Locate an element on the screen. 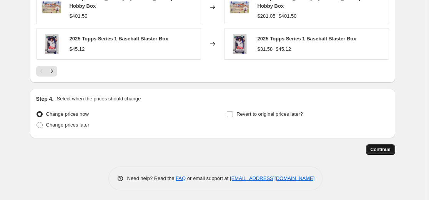 This screenshot has height=200, width=429. strike: $401.50 is located at coordinates (288, 16).